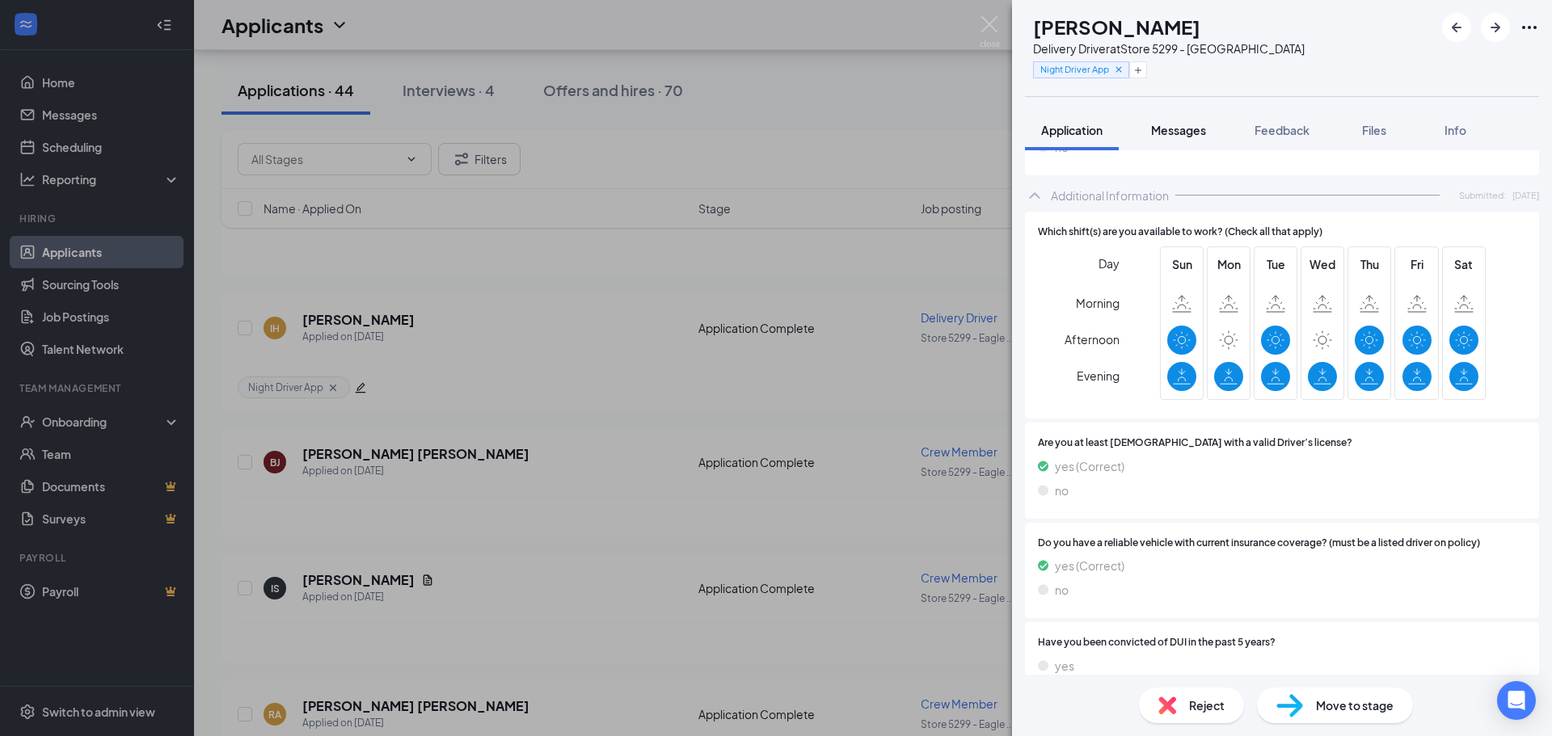 This screenshot has width=1552, height=736. What do you see at coordinates (1119, 70) in the screenshot?
I see `svg: Cross` at bounding box center [1119, 70].